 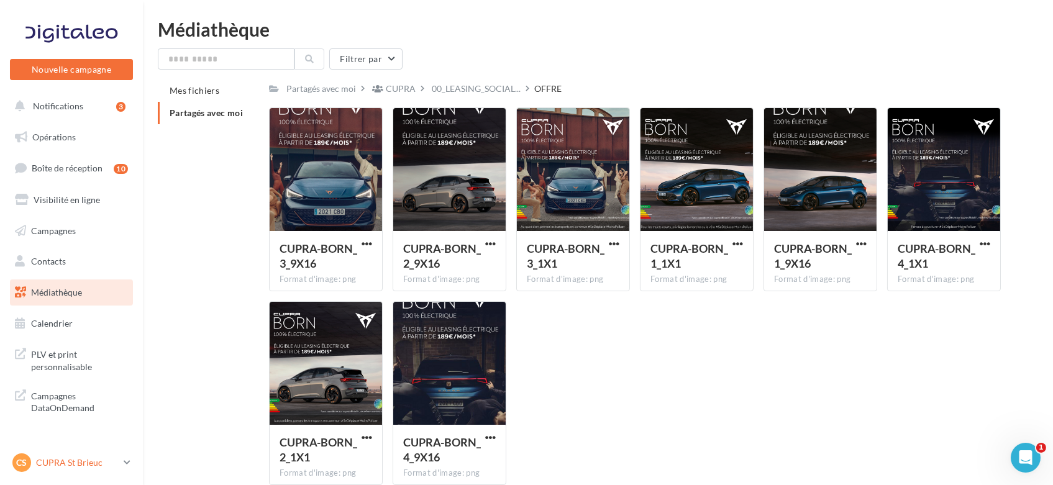 I want to click on div: Médiathèque, so click(x=597, y=29).